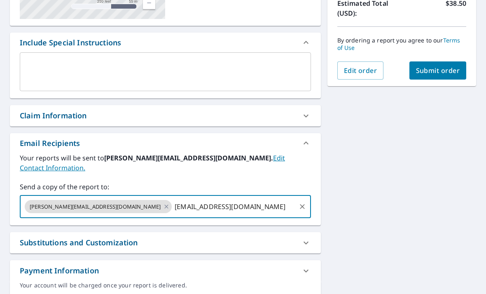 This screenshot has height=294, width=486. Describe the element at coordinates (399, 44) in the screenshot. I see `a: Terms of Use` at that location.